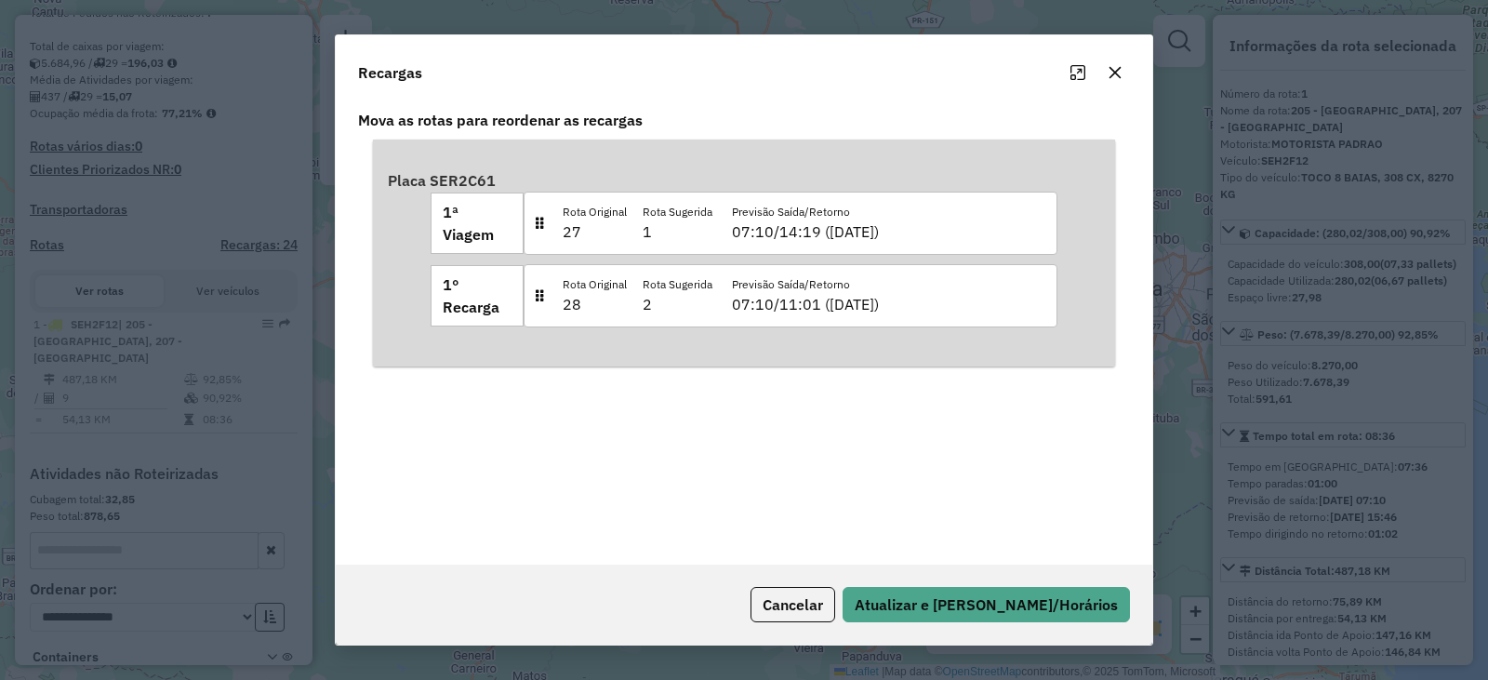 Image resolution: width=1488 pixels, height=680 pixels. I want to click on p: 28, so click(594, 304).